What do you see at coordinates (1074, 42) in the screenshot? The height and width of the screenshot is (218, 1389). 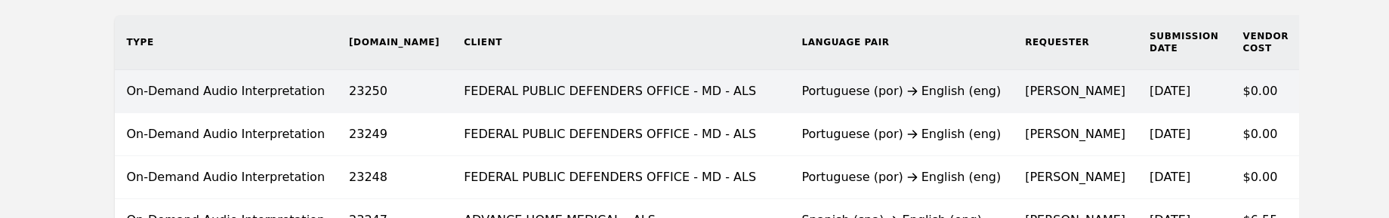 I see `th: Requester` at bounding box center [1074, 42].